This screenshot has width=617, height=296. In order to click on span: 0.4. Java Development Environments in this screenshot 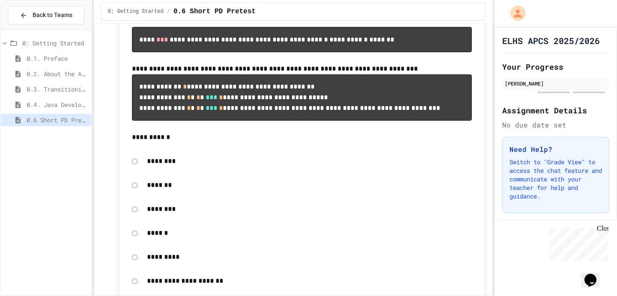, I will do `click(57, 104)`.